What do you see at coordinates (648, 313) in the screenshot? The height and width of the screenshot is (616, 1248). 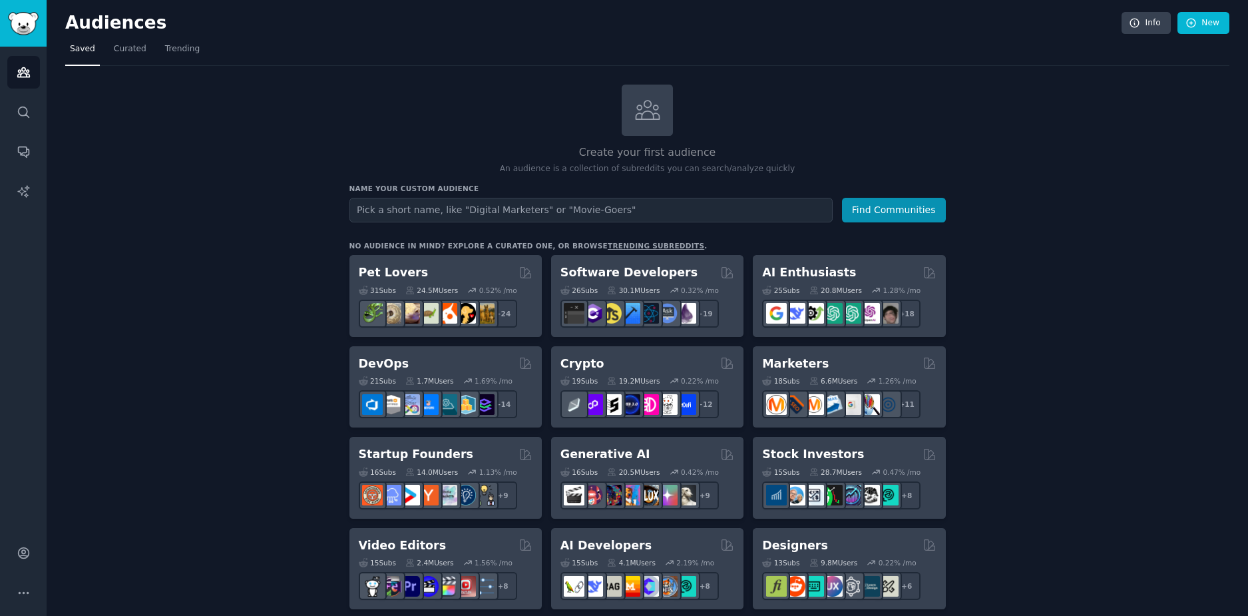 I see `img: reactnative` at bounding box center [648, 313].